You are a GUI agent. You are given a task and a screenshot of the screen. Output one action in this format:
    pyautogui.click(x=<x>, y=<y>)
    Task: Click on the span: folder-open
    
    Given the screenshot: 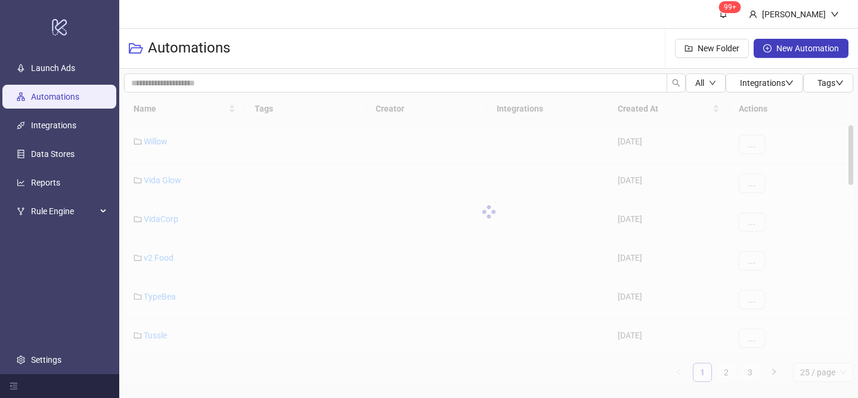 What is the action you would take?
    pyautogui.click(x=136, y=48)
    